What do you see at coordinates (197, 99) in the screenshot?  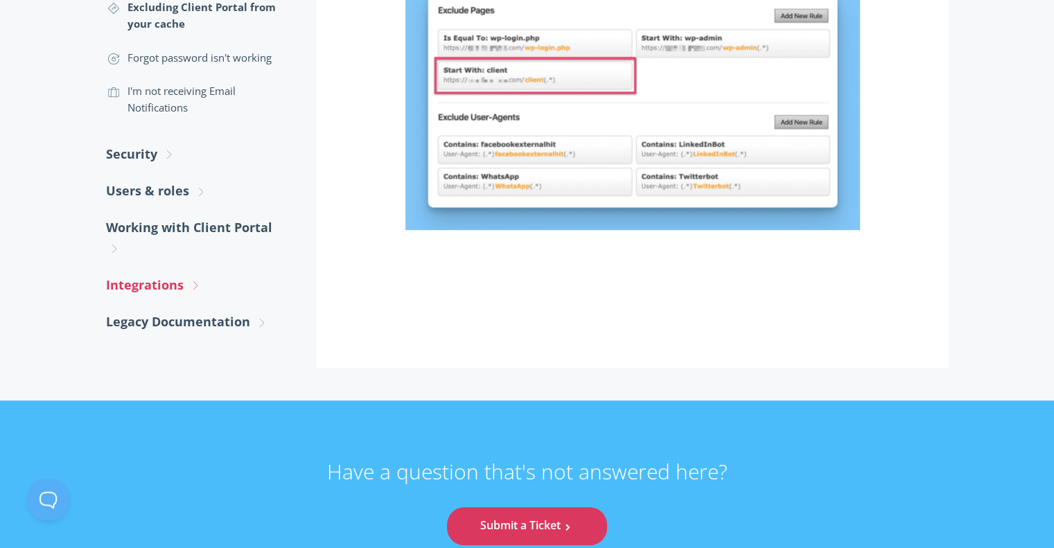 I see `a: I'm not receiving Email Notifications` at bounding box center [197, 99].